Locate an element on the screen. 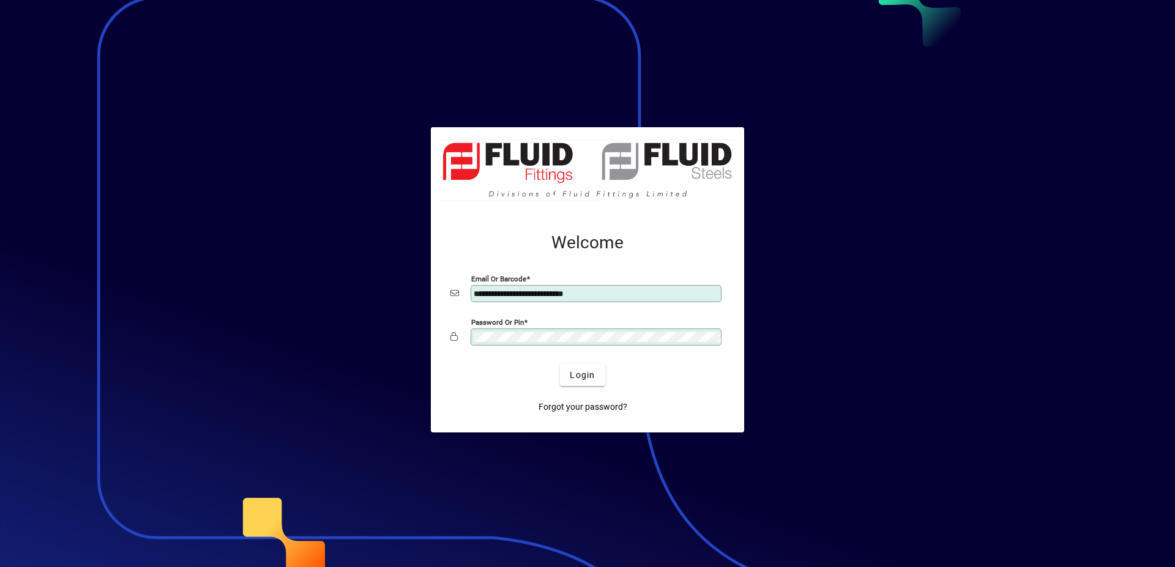  mat-label: Email or Barcode is located at coordinates (499, 279).